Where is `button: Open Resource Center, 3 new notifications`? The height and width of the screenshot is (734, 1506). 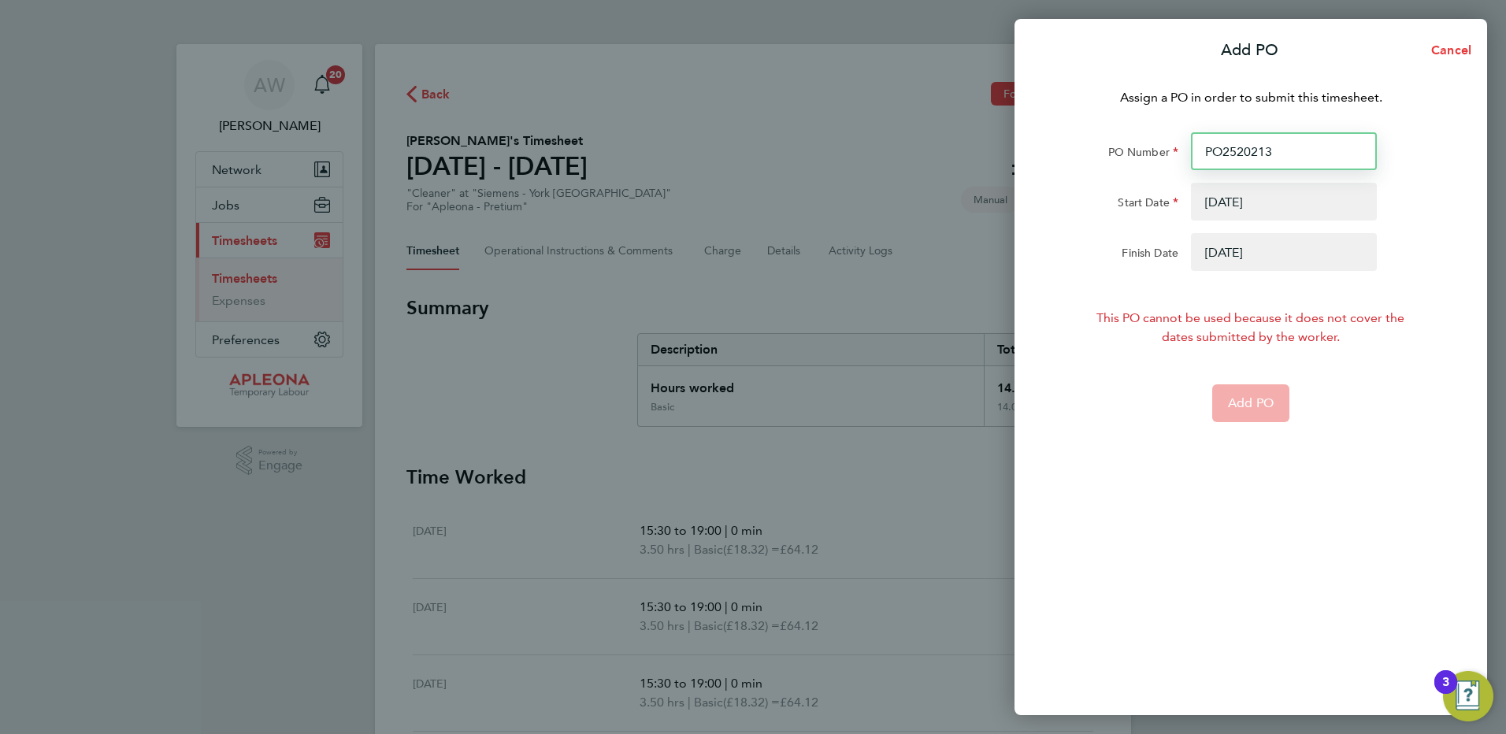
button: Open Resource Center, 3 new notifications is located at coordinates (1468, 696).